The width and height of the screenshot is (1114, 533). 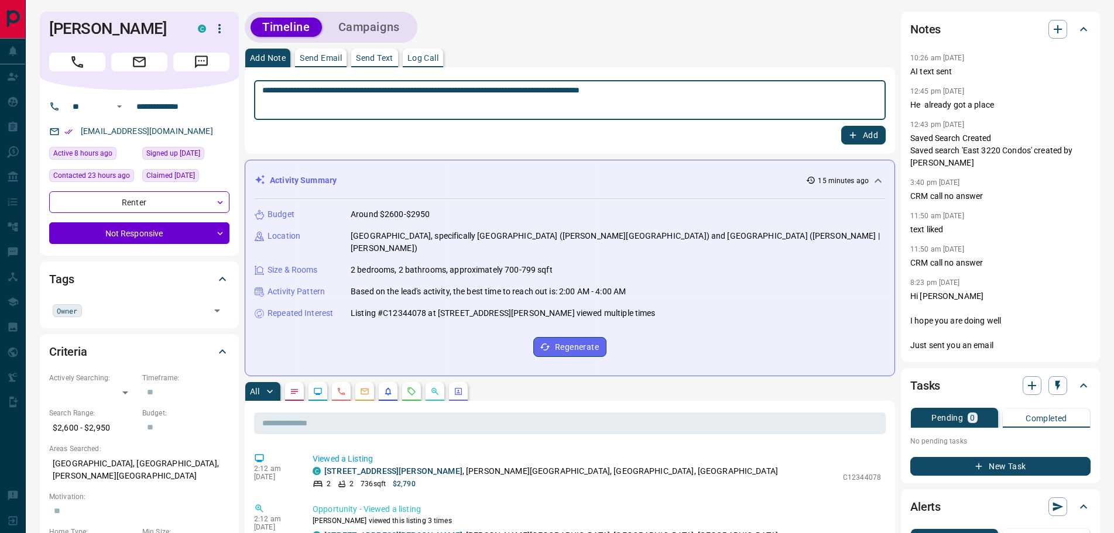 I want to click on p: Completed, so click(x=1046, y=419).